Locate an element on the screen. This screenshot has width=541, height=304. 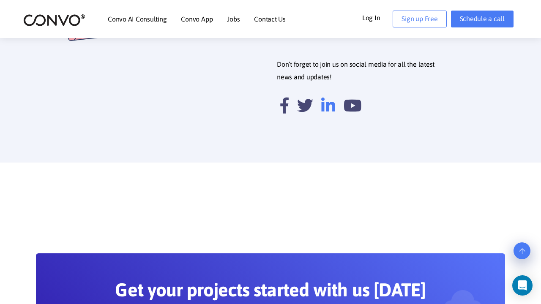
a: Sign up Free is located at coordinates (419, 19).